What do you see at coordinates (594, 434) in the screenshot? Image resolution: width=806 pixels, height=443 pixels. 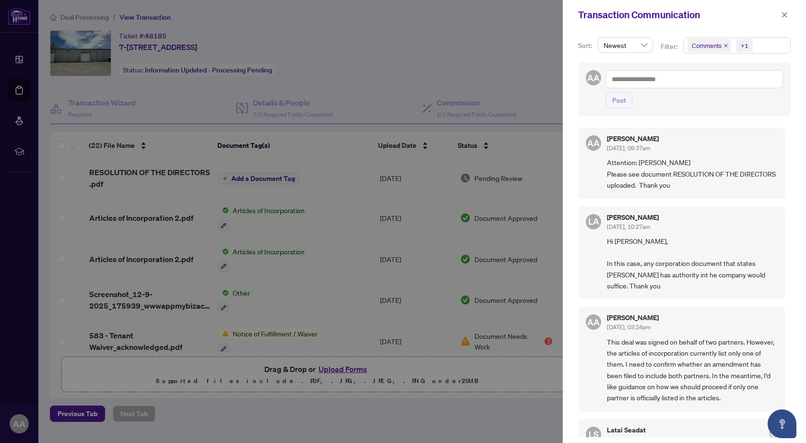 I see `span: LS` at bounding box center [594, 434].